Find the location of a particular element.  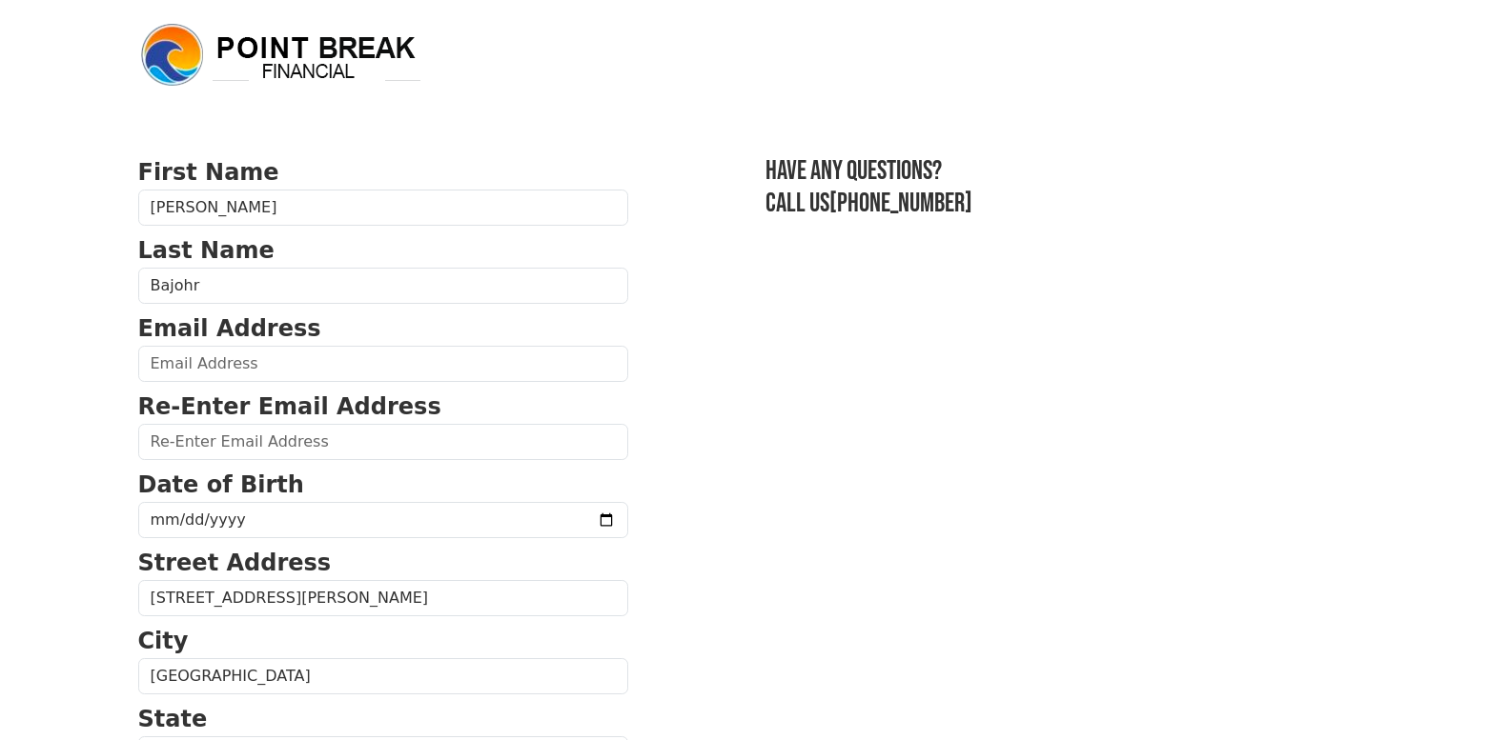

strong: State is located at coordinates (172, 720).